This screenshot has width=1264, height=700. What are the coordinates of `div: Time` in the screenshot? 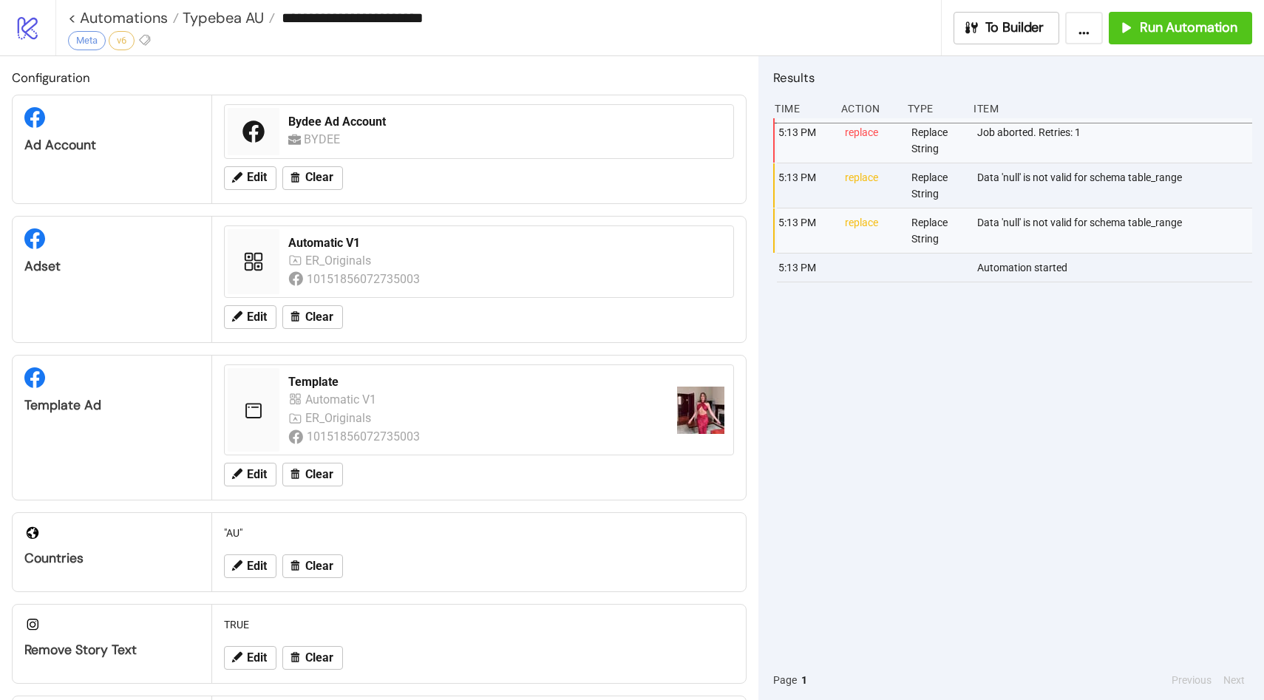 It's located at (801, 109).